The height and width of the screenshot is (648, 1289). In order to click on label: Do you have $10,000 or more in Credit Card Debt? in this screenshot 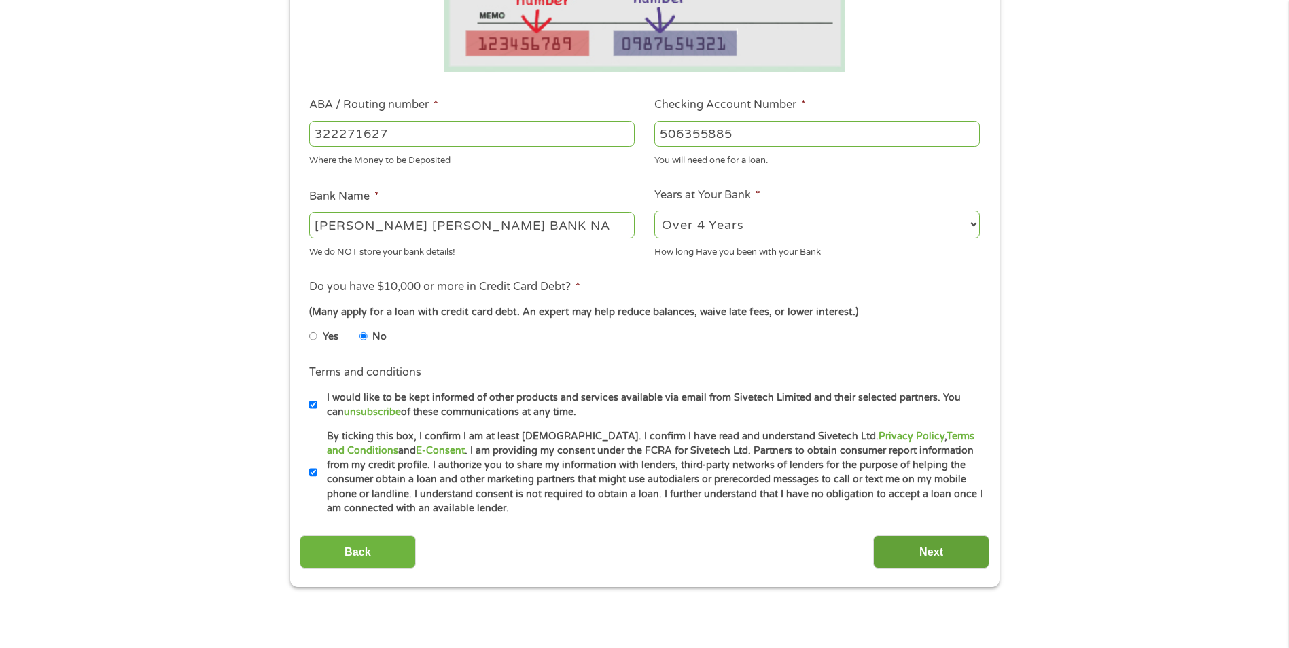, I will do `click(444, 287)`.